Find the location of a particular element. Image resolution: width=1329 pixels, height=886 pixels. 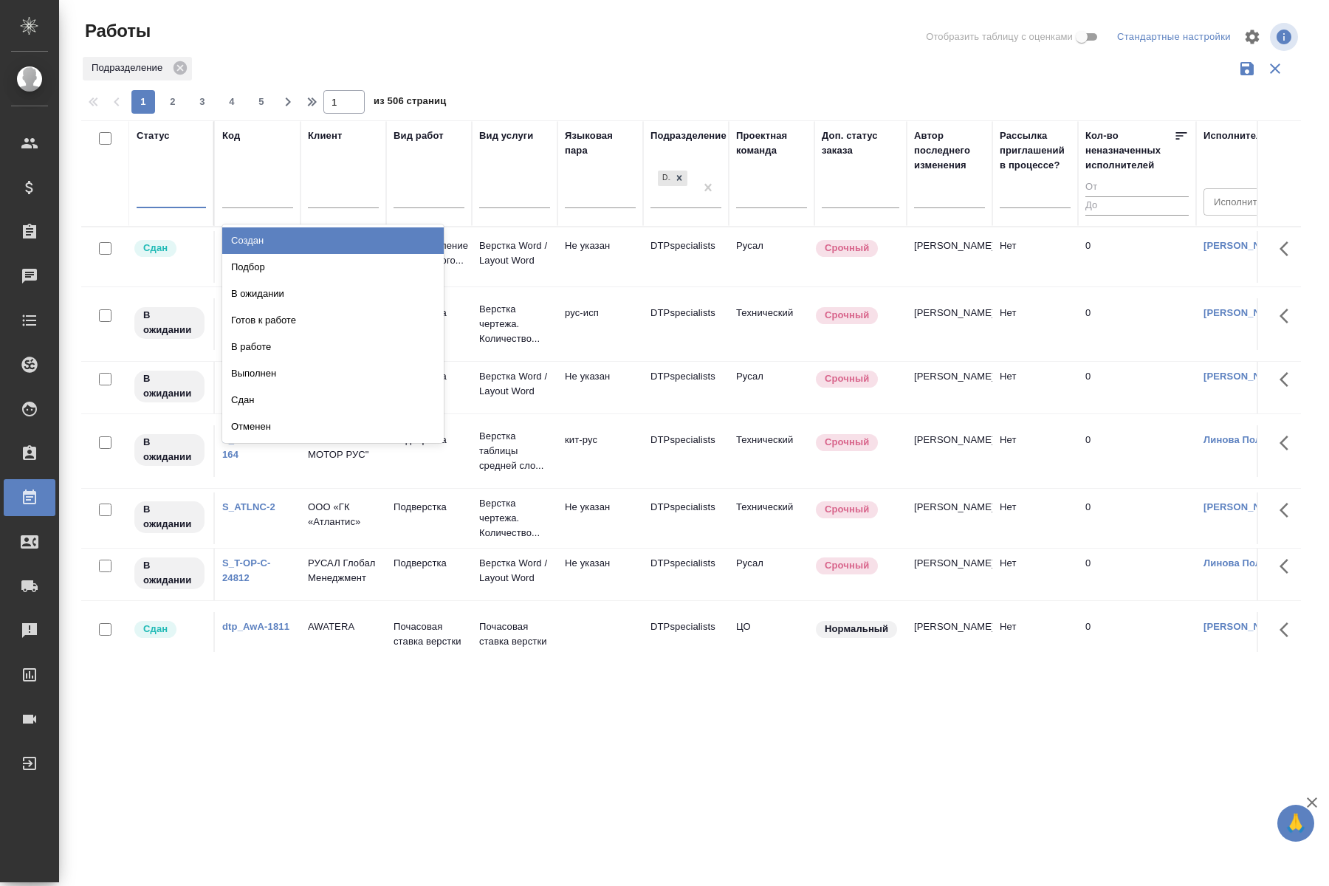

div: Подбор is located at coordinates (333, 267).